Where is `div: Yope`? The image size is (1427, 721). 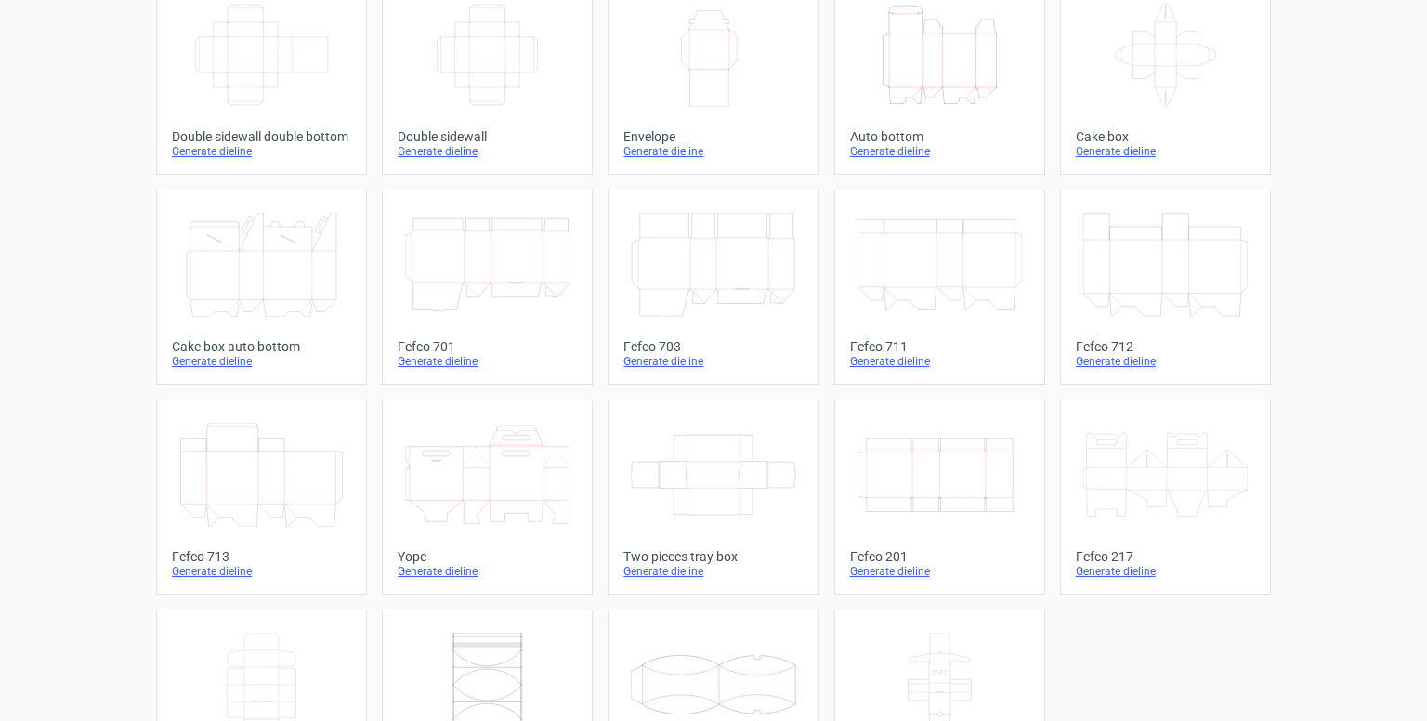 div: Yope is located at coordinates (487, 557).